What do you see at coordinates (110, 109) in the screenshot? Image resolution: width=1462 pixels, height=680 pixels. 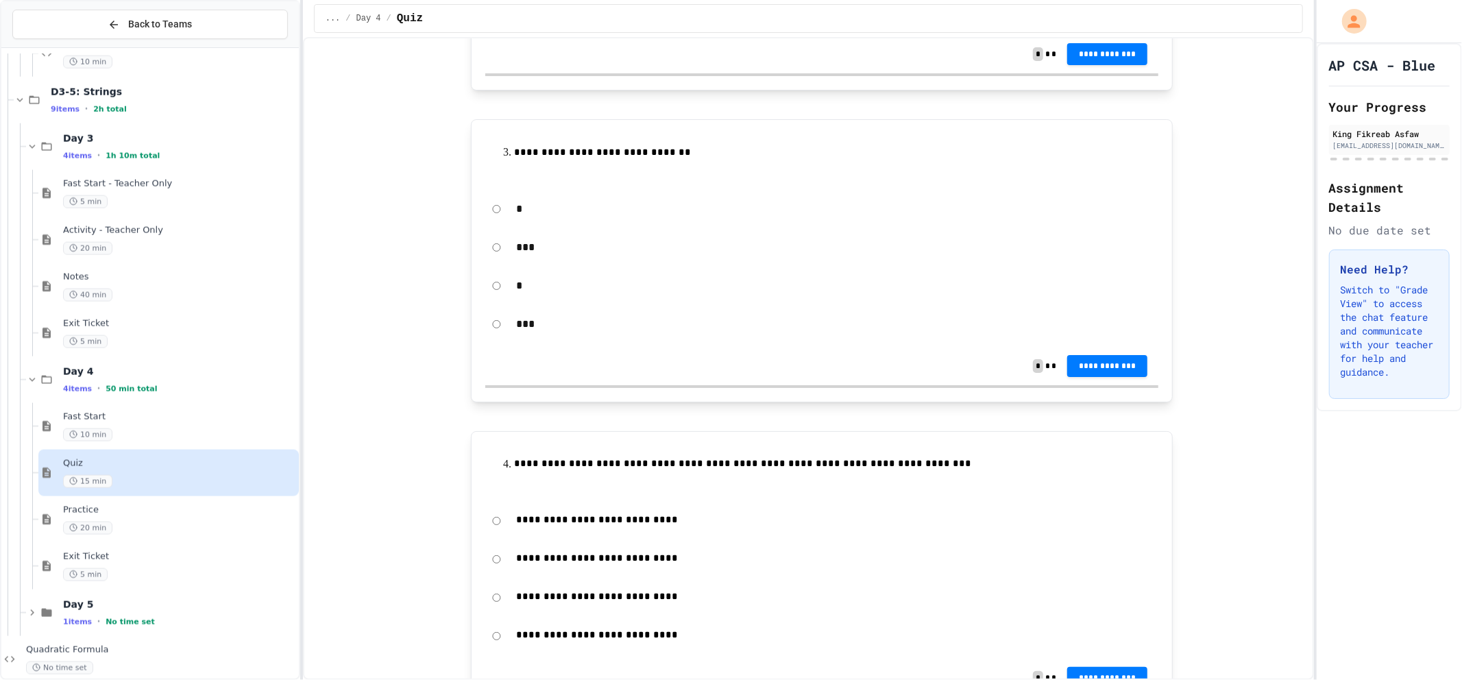 I see `span: 2h total` at bounding box center [110, 109].